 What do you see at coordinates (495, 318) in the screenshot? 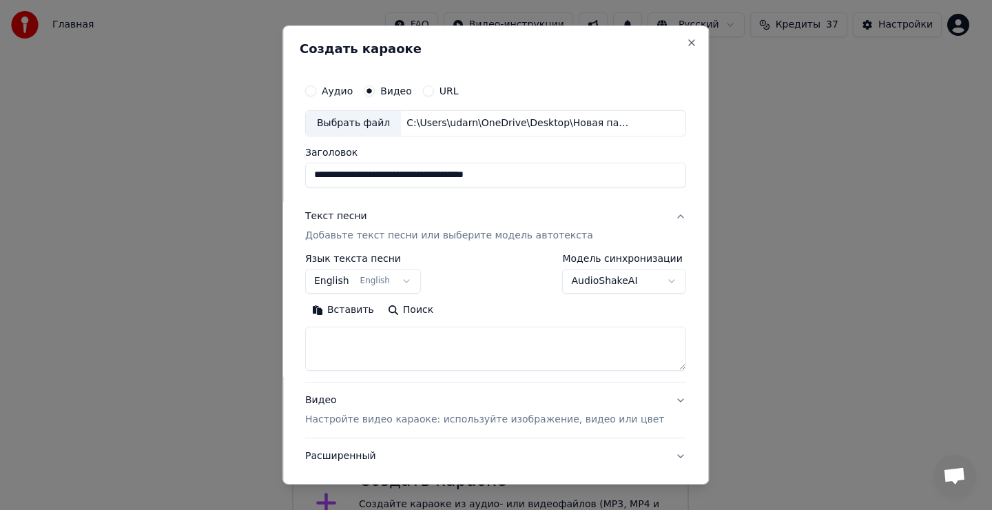
I see `div: Текст песниДобавьте текст песни или выберите модель автотекста` at bounding box center [495, 318].